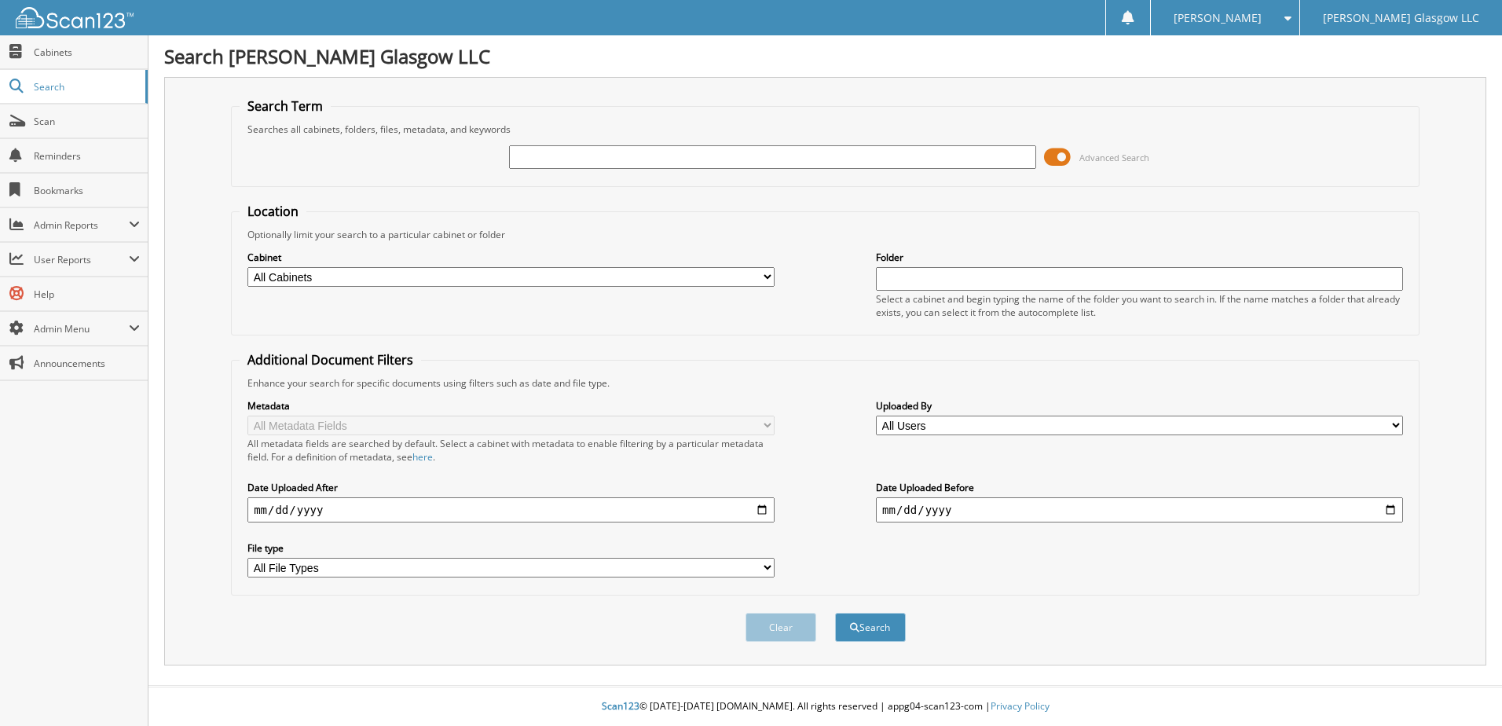 The width and height of the screenshot is (1502, 726). What do you see at coordinates (1139, 487) in the screenshot?
I see `label: Date Uploaded Before` at bounding box center [1139, 487].